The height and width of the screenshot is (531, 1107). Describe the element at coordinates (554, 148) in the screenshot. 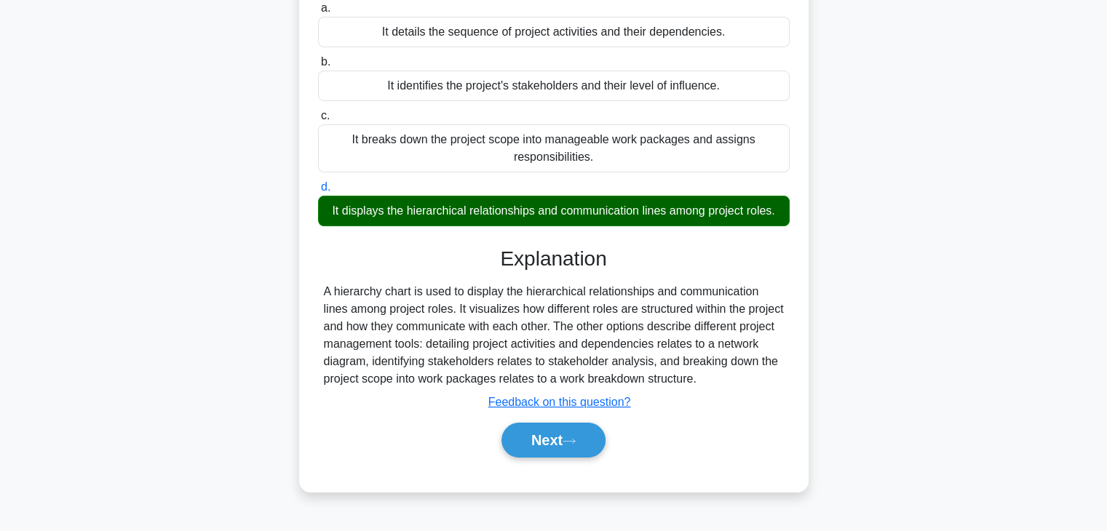

I see `div: It breaks down the project scope into manageable work packages and assigns responsibilities.` at that location.